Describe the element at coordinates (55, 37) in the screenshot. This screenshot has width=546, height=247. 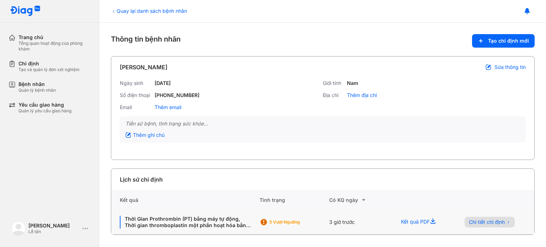
I see `div: Trang chủ` at that location.